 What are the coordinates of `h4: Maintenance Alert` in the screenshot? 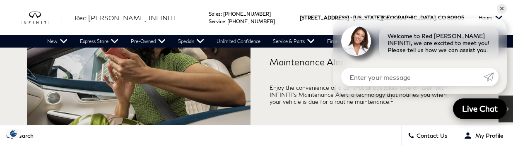 It's located at (368, 67).